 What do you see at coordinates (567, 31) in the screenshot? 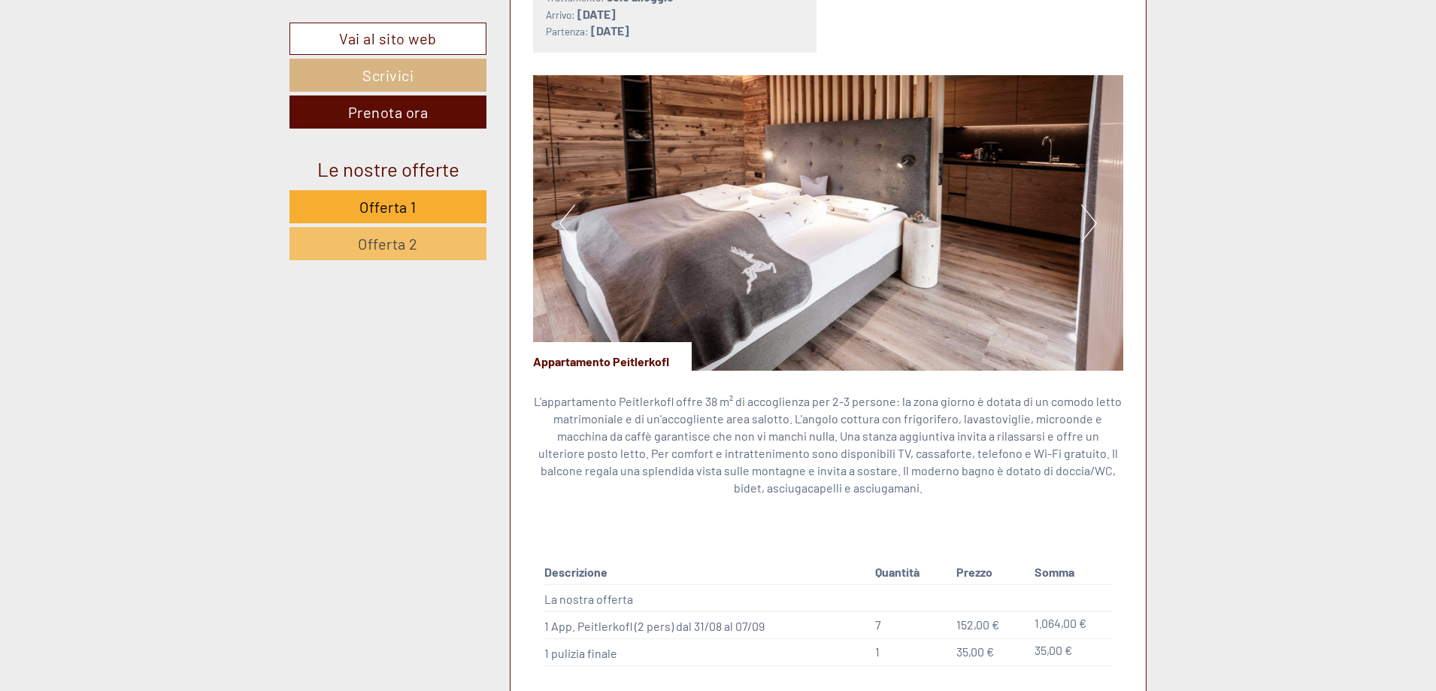
I see `small: Partenza:` at bounding box center [567, 31].